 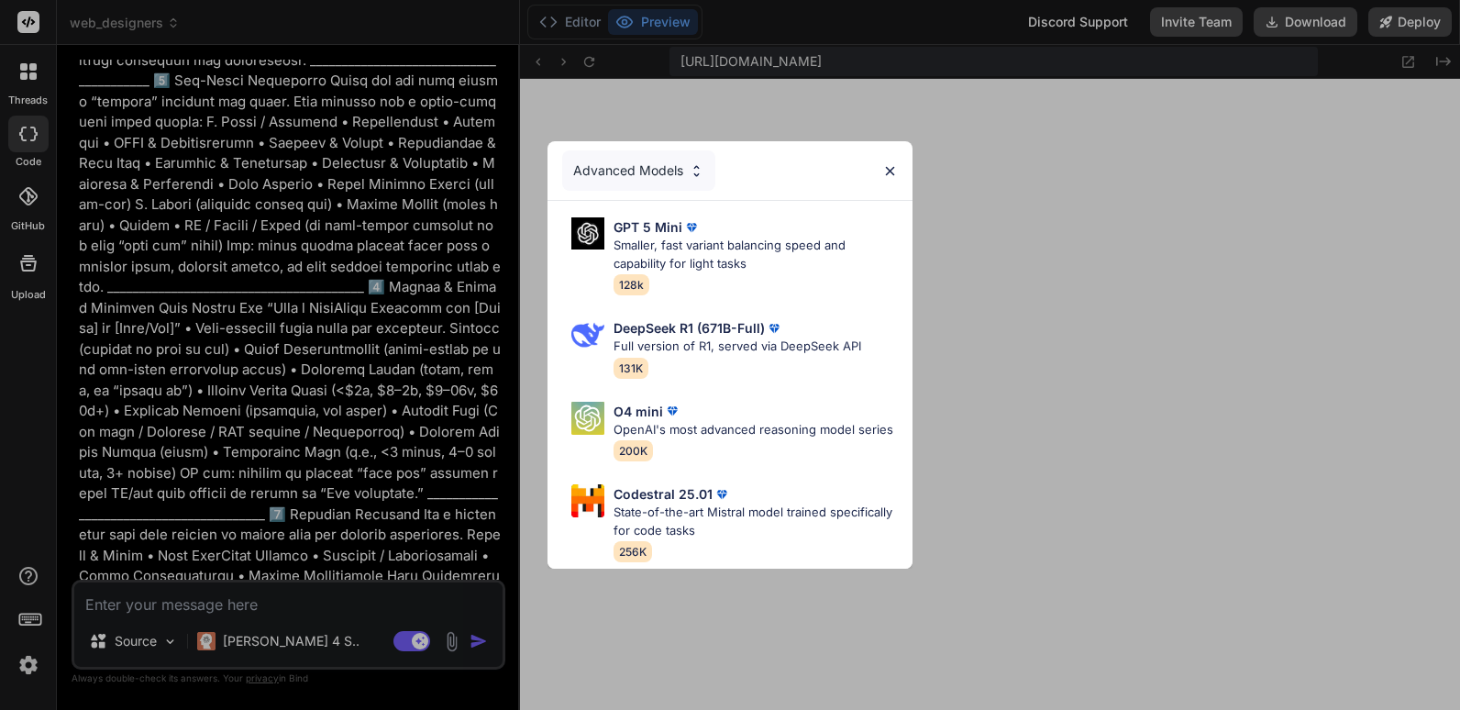 What do you see at coordinates (737, 347) in the screenshot?
I see `p: Full version of R1, served via DeepSeek API` at bounding box center [737, 347].